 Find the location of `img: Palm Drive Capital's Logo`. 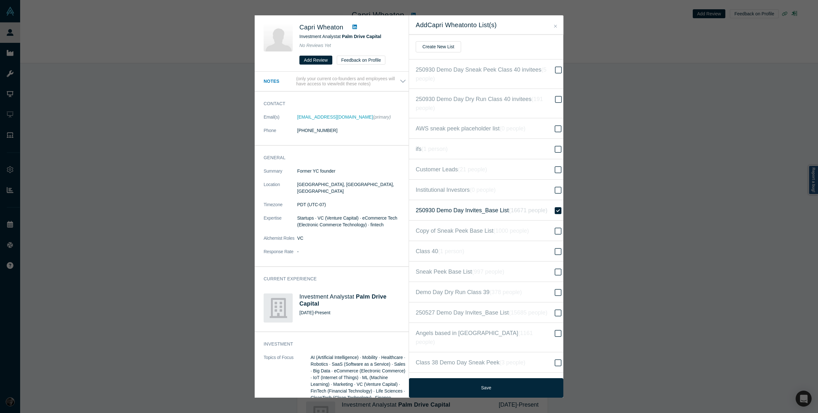

img: Palm Drive Capital's Logo is located at coordinates (278, 308).